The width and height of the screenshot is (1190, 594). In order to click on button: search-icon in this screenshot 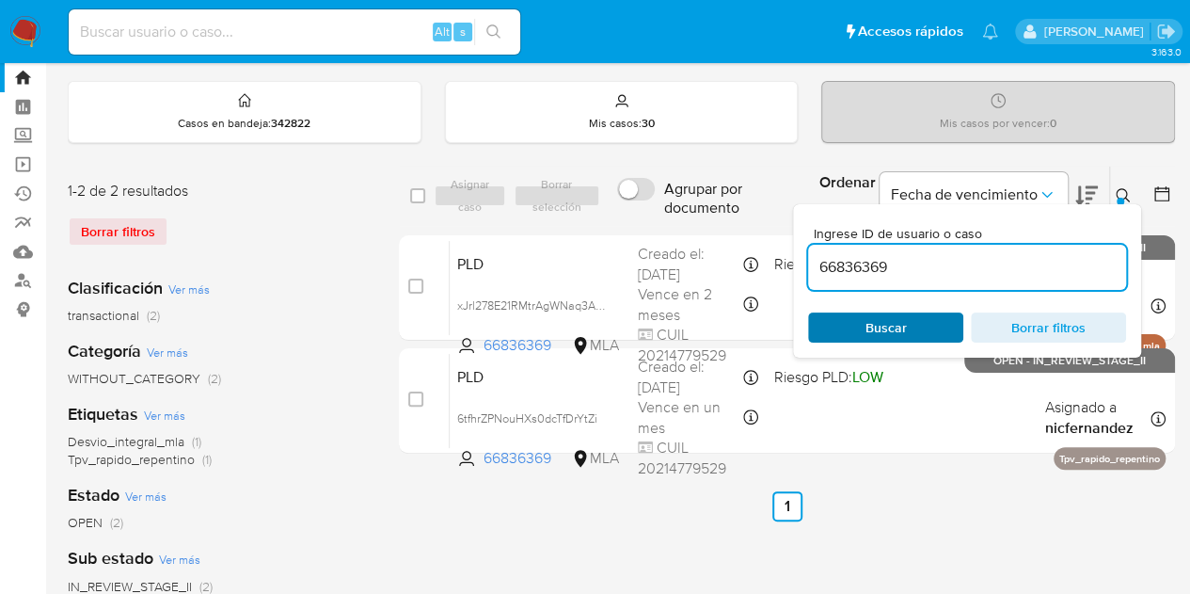, I will do `click(493, 32)`.